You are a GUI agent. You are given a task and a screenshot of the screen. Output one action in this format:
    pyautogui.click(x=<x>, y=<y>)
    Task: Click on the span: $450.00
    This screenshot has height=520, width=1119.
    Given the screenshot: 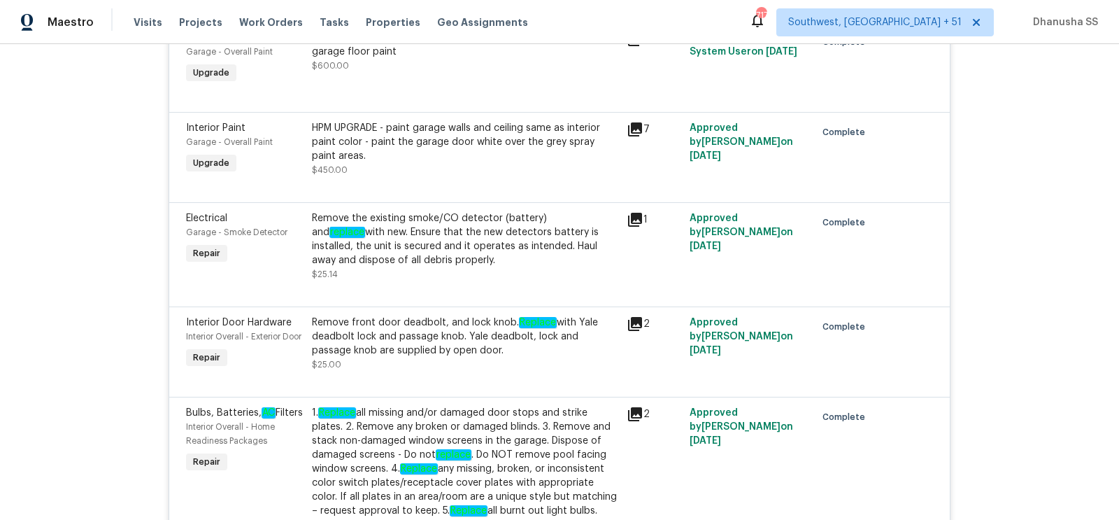 What is the action you would take?
    pyautogui.click(x=330, y=170)
    